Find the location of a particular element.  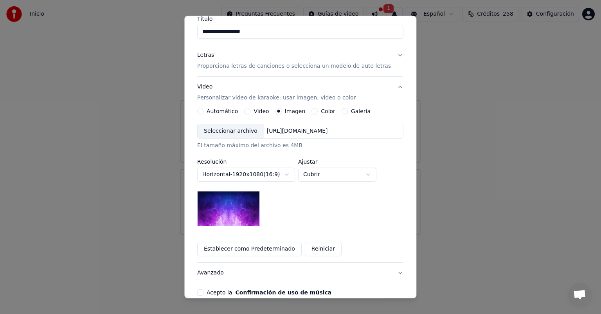

button: Acepto la is located at coordinates (284, 292).